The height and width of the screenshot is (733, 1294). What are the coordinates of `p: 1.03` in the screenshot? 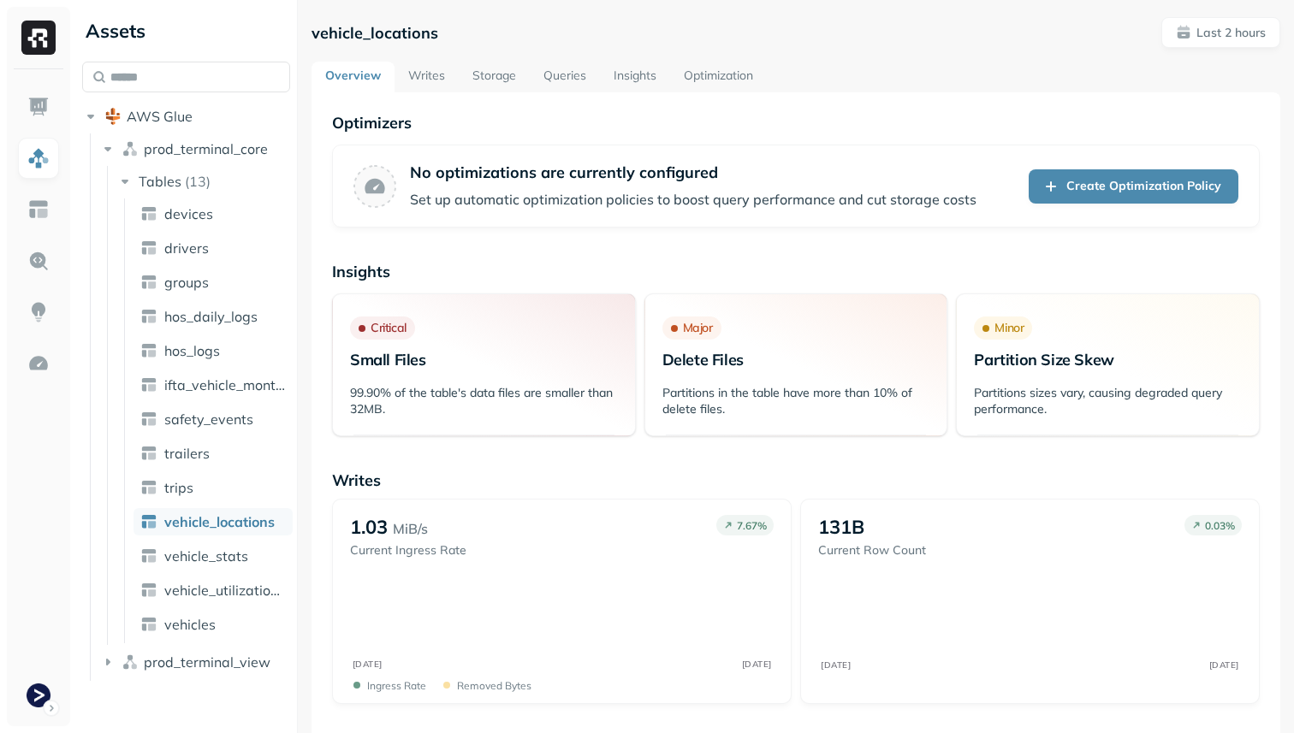 It's located at (369, 527).